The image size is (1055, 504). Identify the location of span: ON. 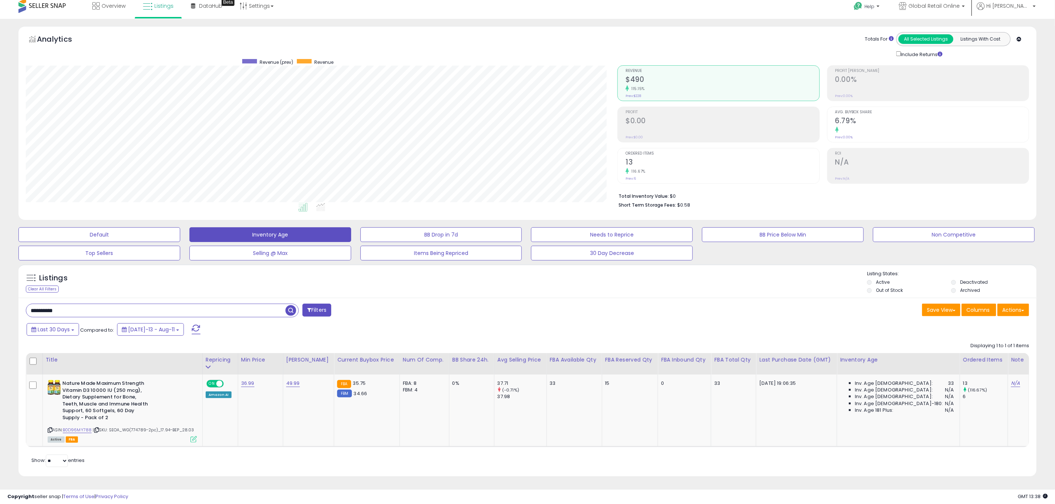
(212, 384).